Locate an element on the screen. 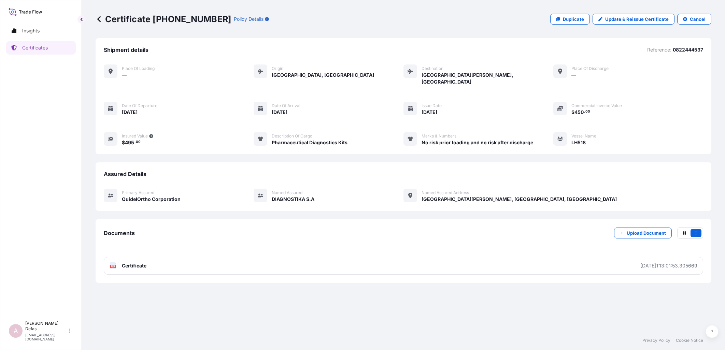 This screenshot has width=725, height=350. span: Vessel Name is located at coordinates (584, 136).